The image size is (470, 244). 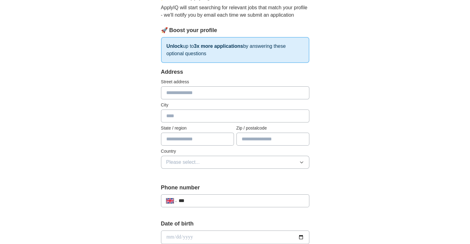 I want to click on p: up to by answering these optional questions, so click(x=235, y=50).